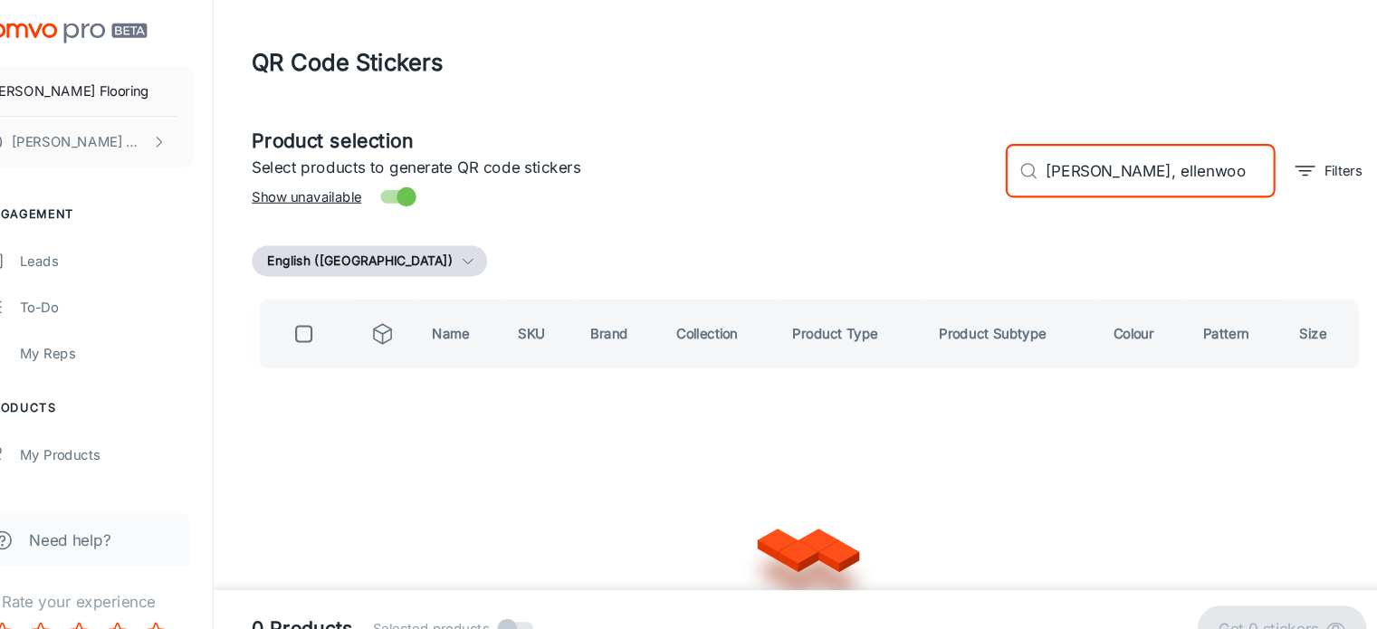  What do you see at coordinates (1319, 161) in the screenshot?
I see `p: Filters` at bounding box center [1319, 161].